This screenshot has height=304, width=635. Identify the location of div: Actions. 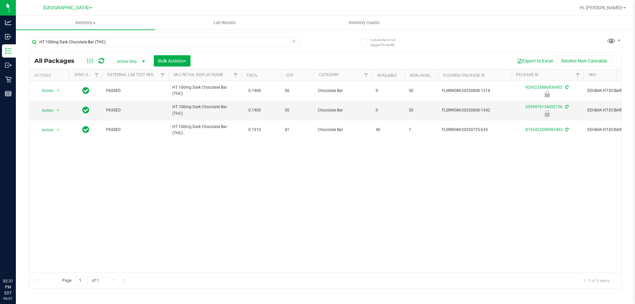
(50, 75).